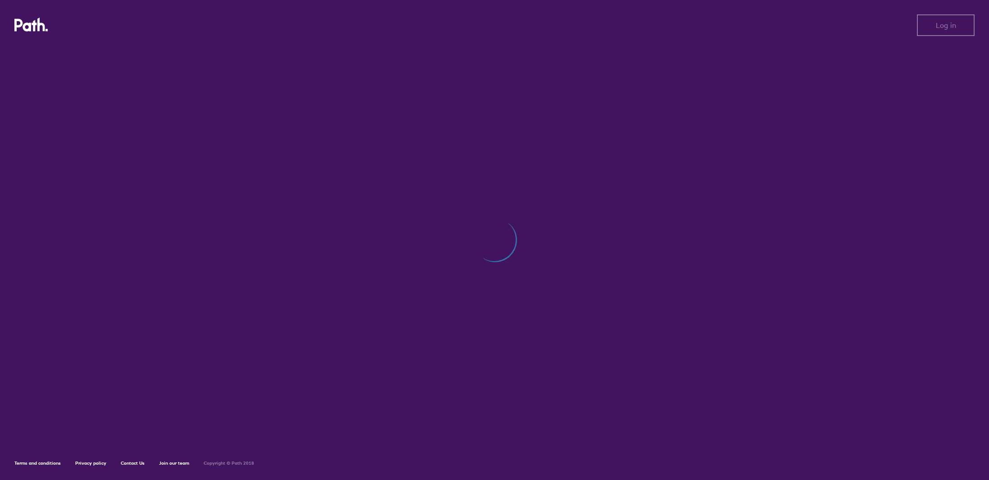 This screenshot has height=480, width=989. Describe the element at coordinates (91, 463) in the screenshot. I see `a: Privacy policy` at that location.